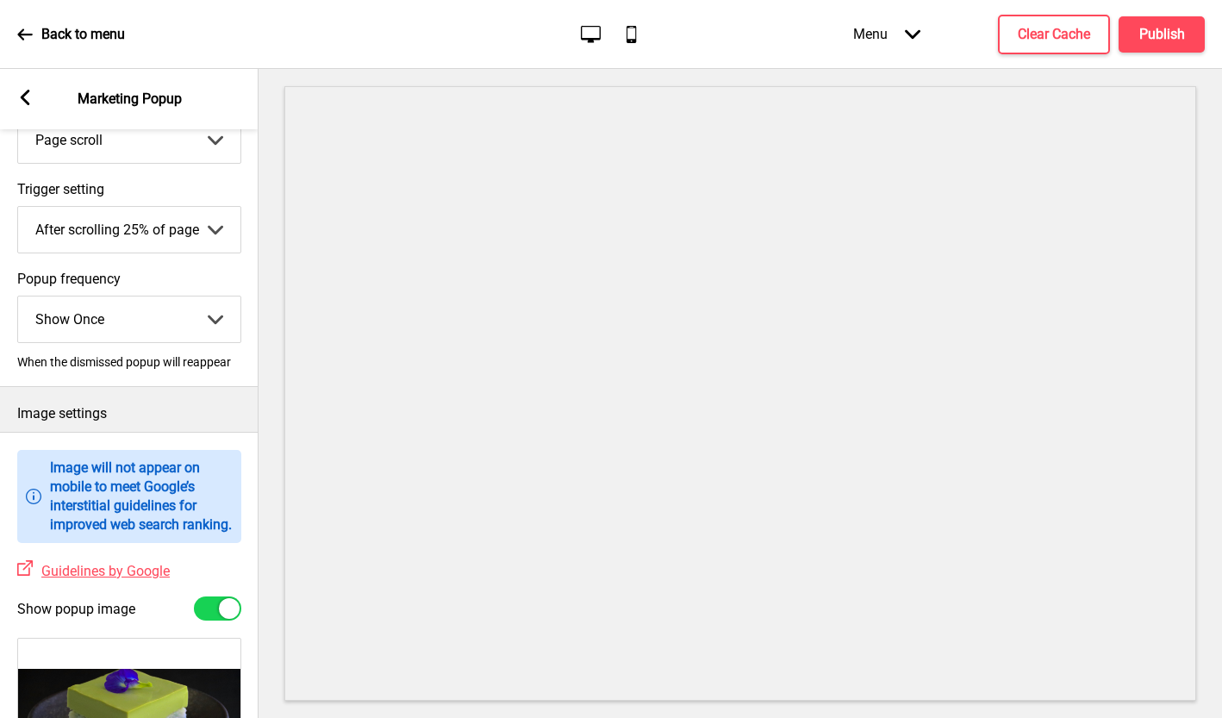  What do you see at coordinates (141, 497) in the screenshot?
I see `p: Image will not appear on mobile to meet Google’s interstitial guidelines for improved web search ...` at bounding box center [141, 497].